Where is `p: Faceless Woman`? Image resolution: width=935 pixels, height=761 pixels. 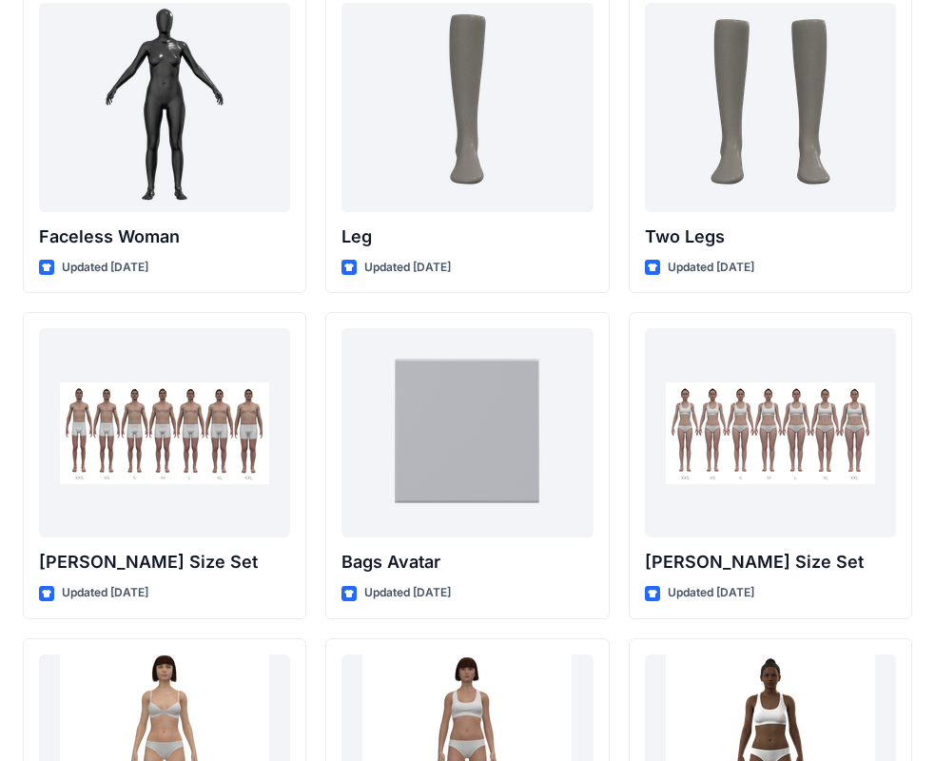
p: Faceless Woman is located at coordinates (165, 237).